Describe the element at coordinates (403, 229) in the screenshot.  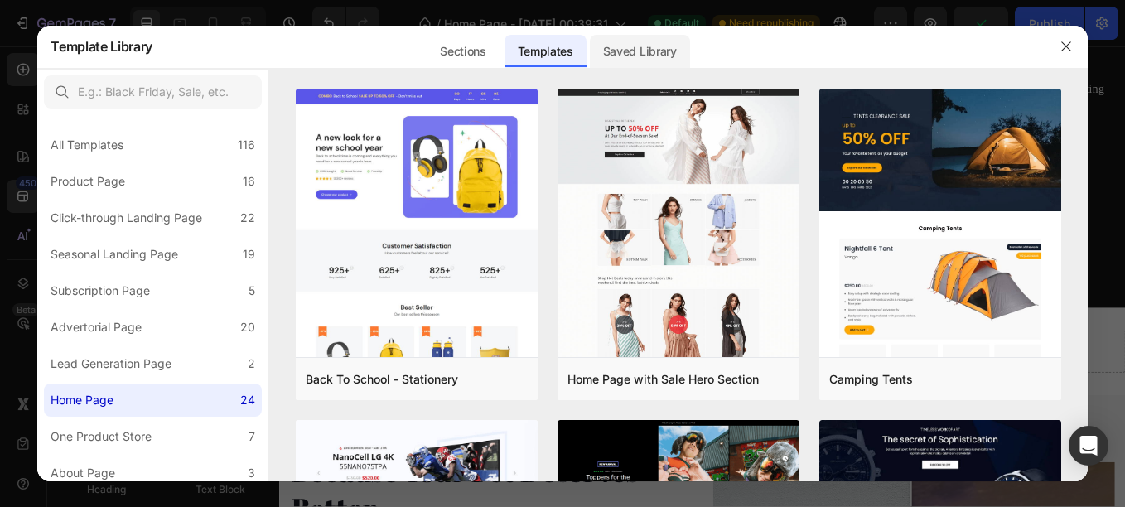
I see `span: 30-day money back guarantee` at that location.